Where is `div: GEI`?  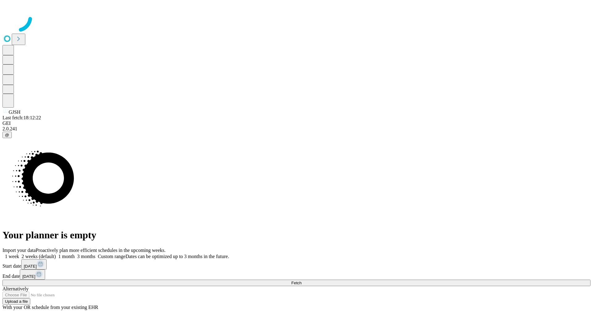
div: GEI is located at coordinates (296, 123).